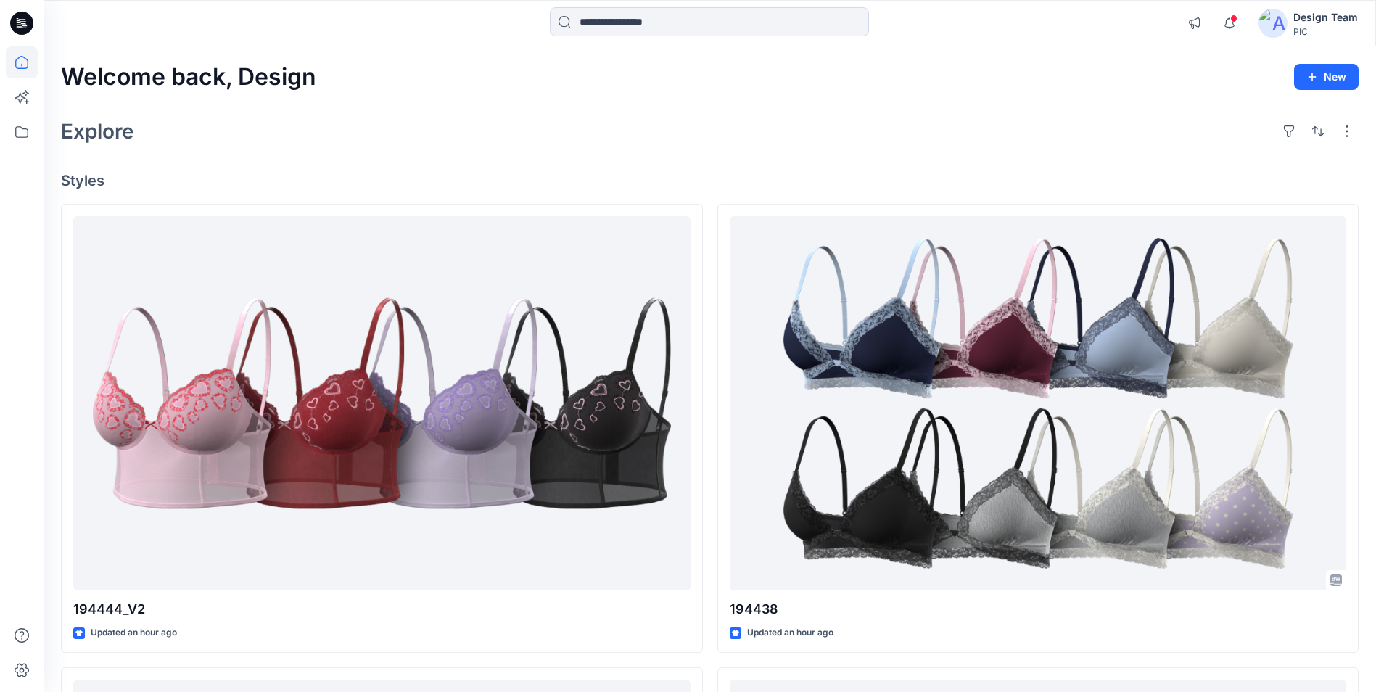  Describe the element at coordinates (710, 181) in the screenshot. I see `h4: Styles` at that location.